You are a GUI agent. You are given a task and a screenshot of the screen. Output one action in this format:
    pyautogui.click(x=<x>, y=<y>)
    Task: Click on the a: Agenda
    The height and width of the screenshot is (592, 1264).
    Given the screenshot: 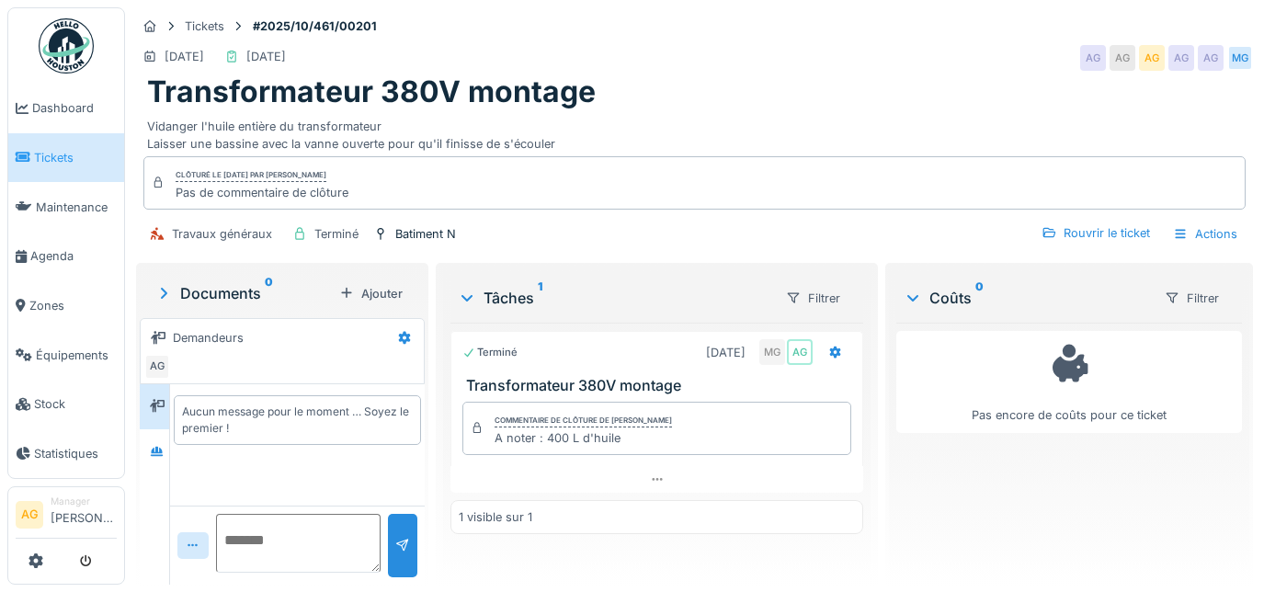 What is the action you would take?
    pyautogui.click(x=66, y=256)
    